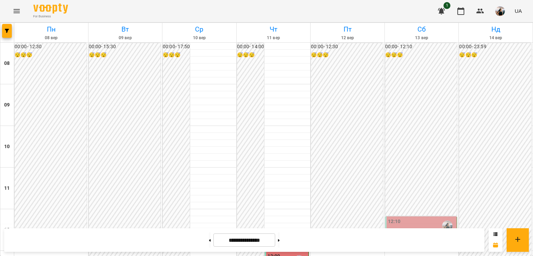 The height and width of the screenshot is (256, 533). Describe the element at coordinates (422, 29) in the screenshot. I see `h6: Сб` at that location.